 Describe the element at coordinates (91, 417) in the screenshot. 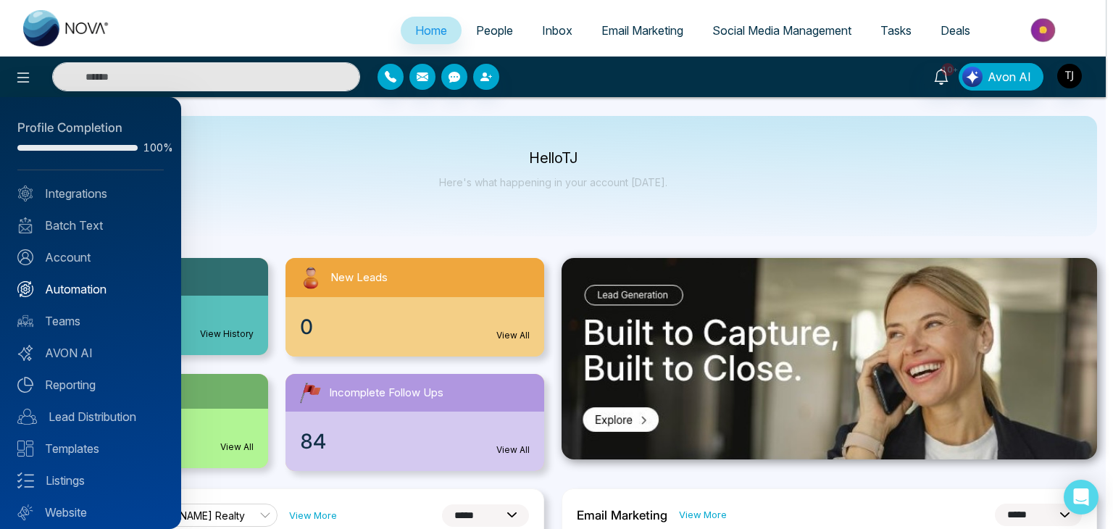

I see `a: Lead Distribution` at that location.